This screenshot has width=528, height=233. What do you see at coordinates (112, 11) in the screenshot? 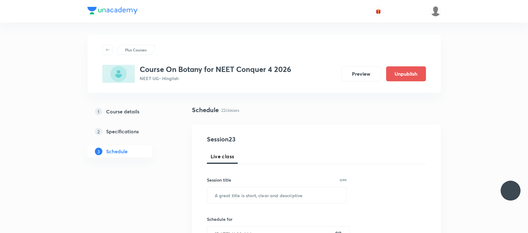
I see `a: Company Logo` at bounding box center [112, 11].